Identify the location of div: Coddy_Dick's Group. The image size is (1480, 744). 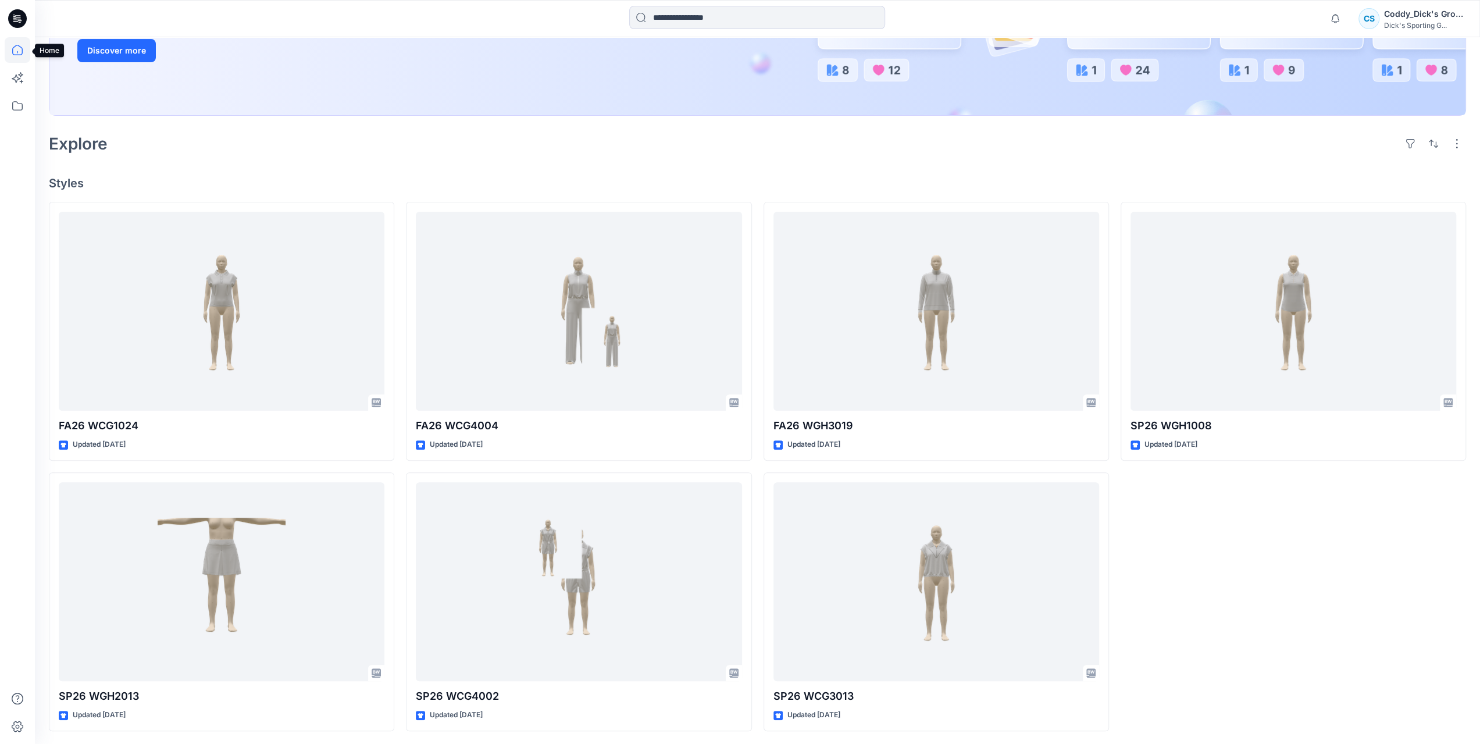
(1424, 14).